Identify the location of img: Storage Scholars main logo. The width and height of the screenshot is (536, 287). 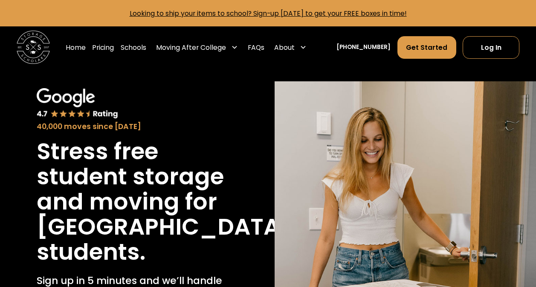
(33, 47).